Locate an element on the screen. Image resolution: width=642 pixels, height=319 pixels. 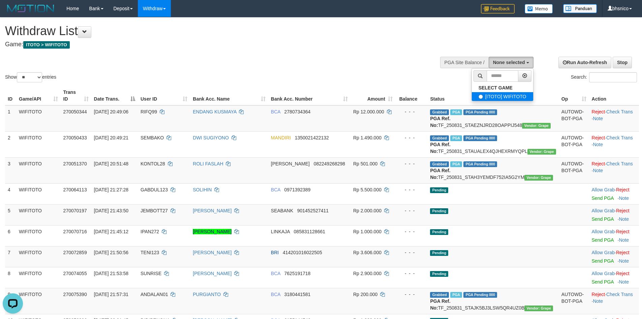
span: 270050344 is located at coordinates (75, 112).